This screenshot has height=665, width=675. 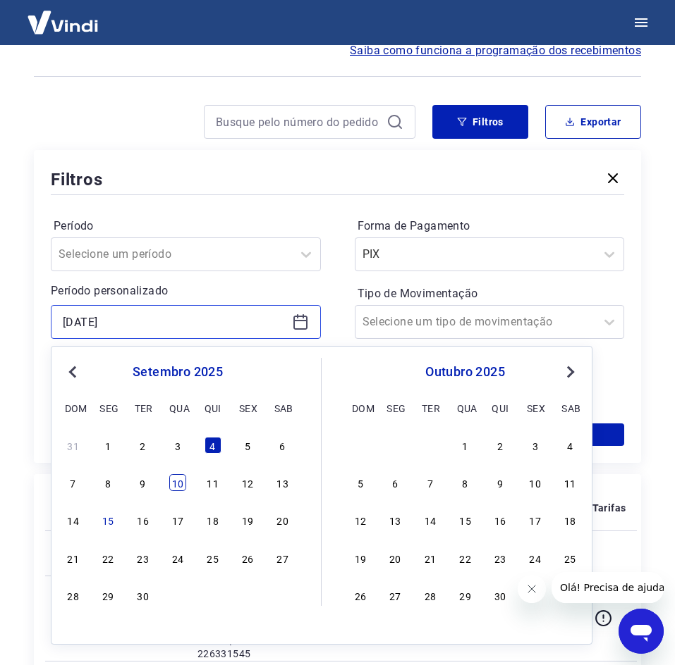 I want to click on label: Tipo de Movimentação, so click(x=489, y=294).